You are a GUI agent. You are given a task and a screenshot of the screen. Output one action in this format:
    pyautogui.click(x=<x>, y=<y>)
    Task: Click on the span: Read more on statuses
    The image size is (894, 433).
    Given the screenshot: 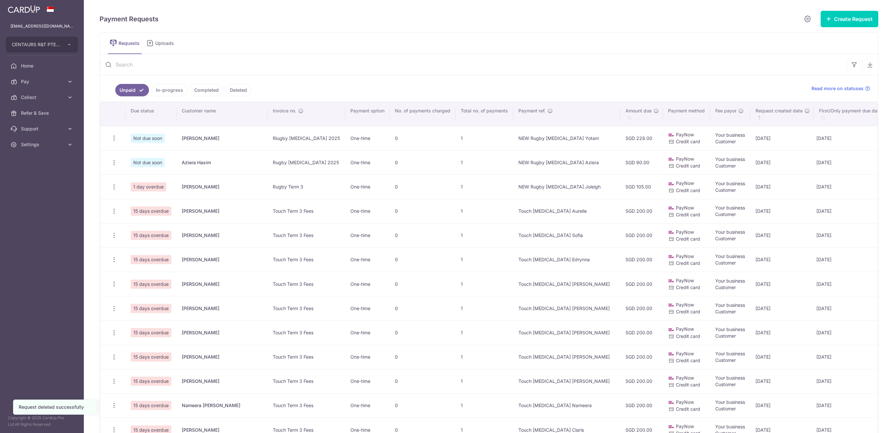 What is the action you would take?
    pyautogui.click(x=837, y=88)
    